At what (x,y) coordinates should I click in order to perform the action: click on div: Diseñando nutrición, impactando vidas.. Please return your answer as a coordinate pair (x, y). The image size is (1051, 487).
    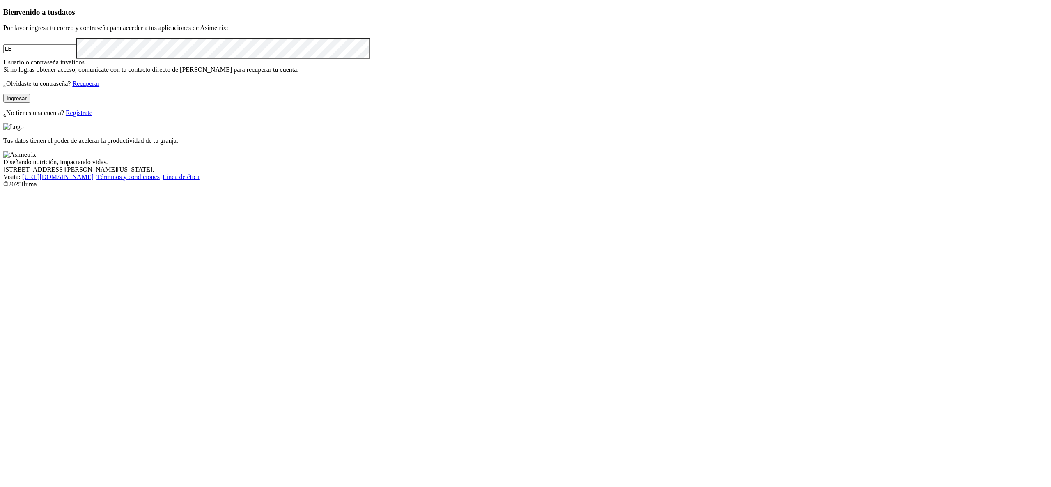
    Looking at the image, I should click on (526, 162).